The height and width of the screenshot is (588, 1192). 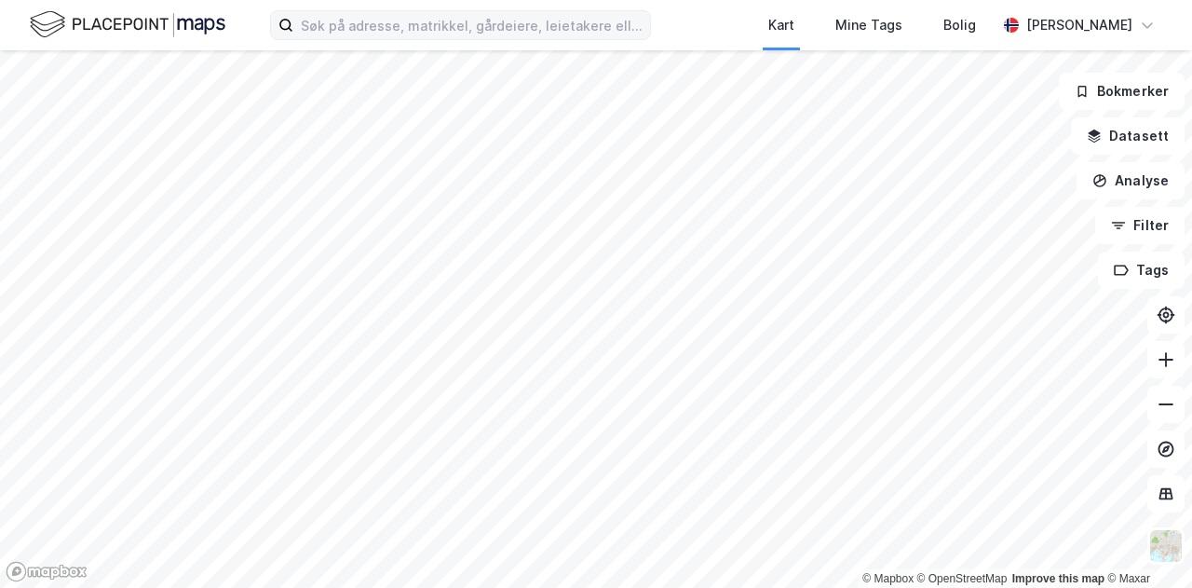 What do you see at coordinates (1141, 270) in the screenshot?
I see `button: Tags` at bounding box center [1141, 270].